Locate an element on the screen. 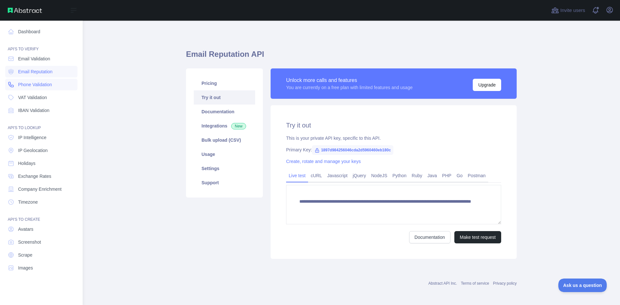 Image resolution: width=620 pixels, height=305 pixels. a: Python is located at coordinates (399, 176).